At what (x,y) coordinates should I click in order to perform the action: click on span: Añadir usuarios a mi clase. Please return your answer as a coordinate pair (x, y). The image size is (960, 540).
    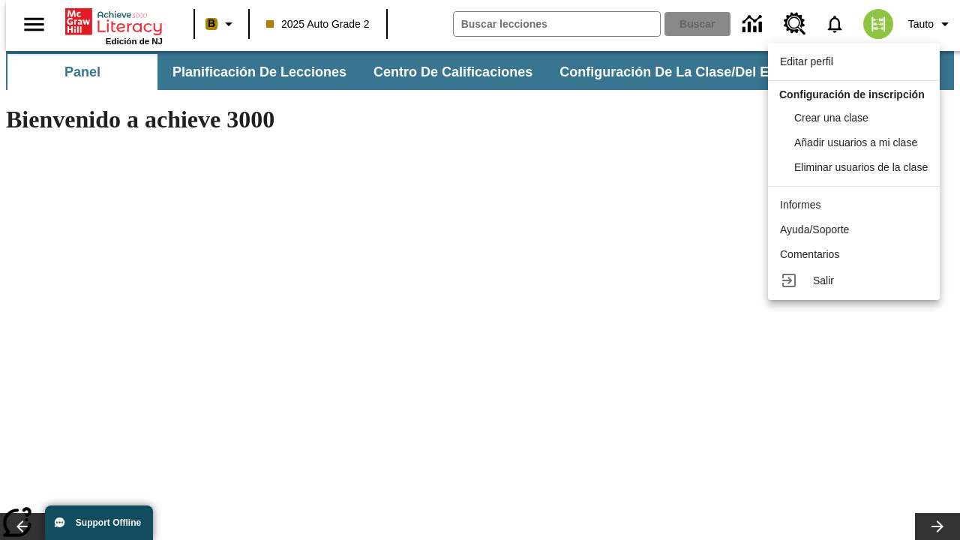
    Looking at the image, I should click on (856, 143).